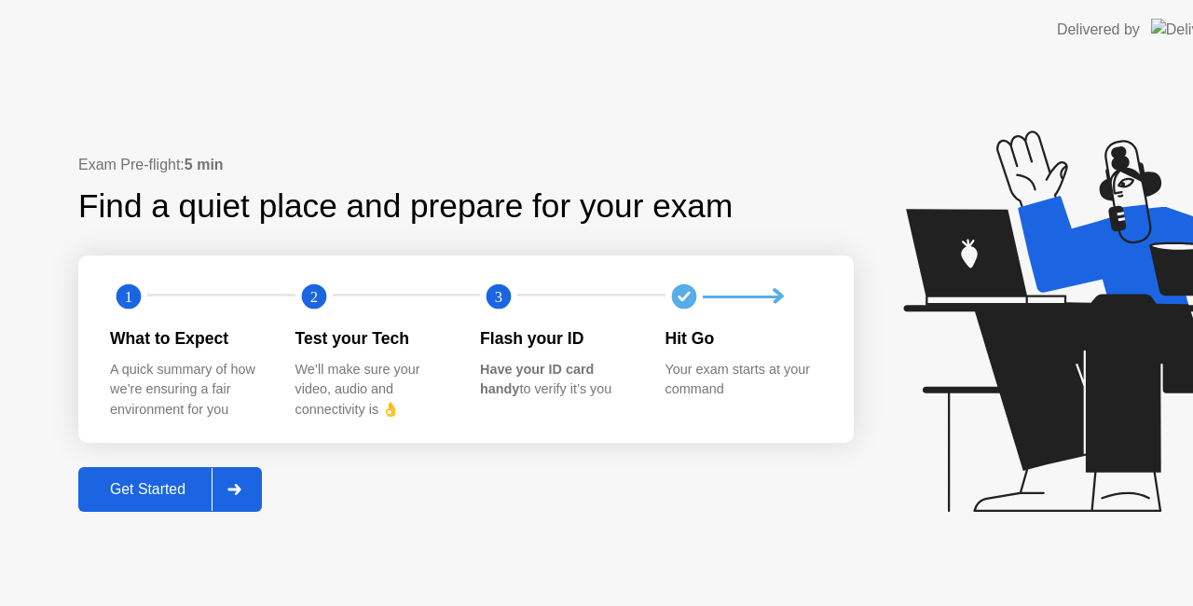  What do you see at coordinates (743, 379) in the screenshot?
I see `div: Your exam starts at your command` at bounding box center [743, 379].